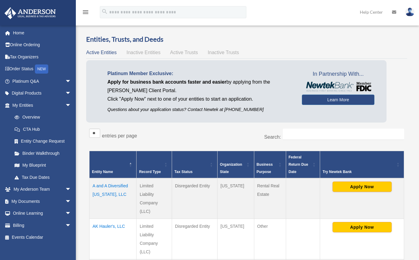 The width and height of the screenshot is (419, 260). I want to click on span: Record Type, so click(150, 172).